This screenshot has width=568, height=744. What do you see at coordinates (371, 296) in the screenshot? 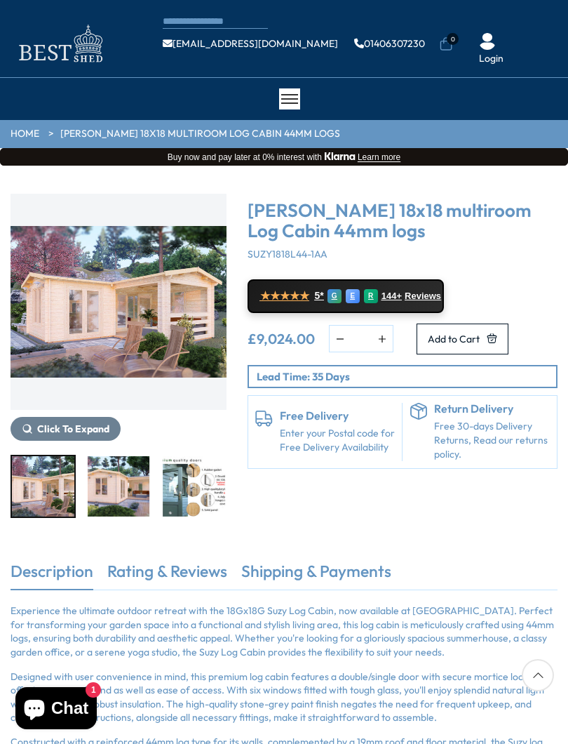
I see `div: R` at bounding box center [371, 296].